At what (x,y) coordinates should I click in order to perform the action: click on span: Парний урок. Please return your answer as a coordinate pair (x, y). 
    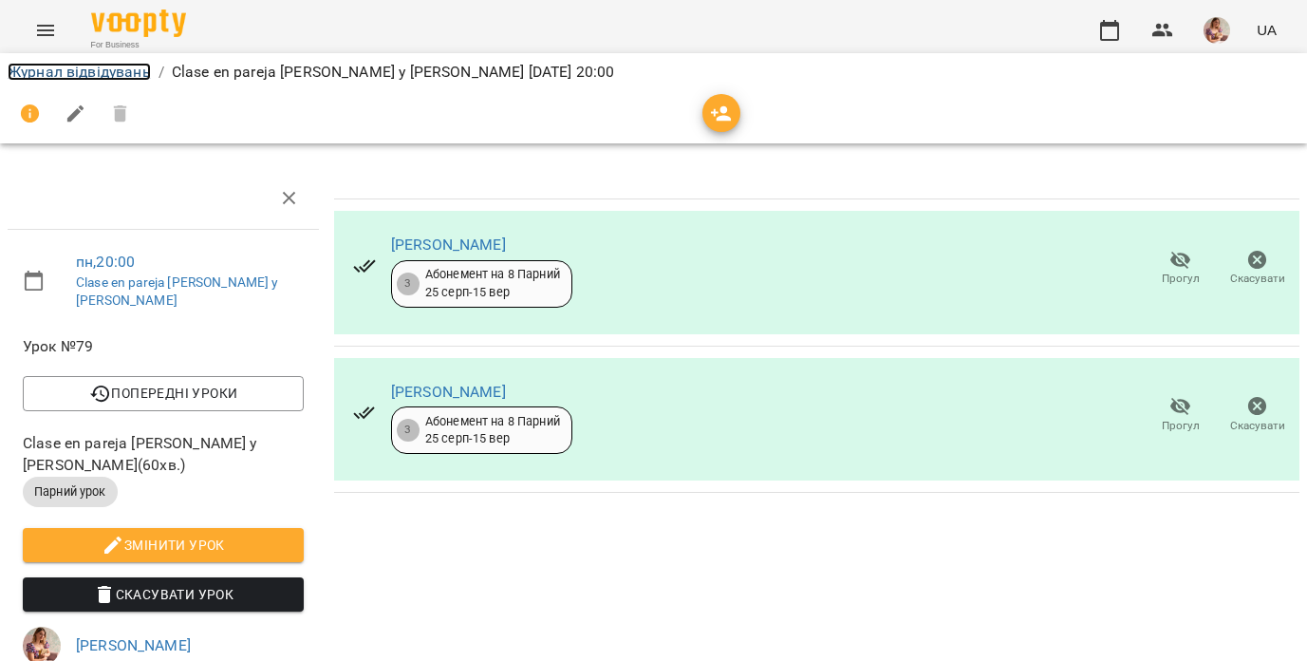
    Looking at the image, I should click on (70, 492).